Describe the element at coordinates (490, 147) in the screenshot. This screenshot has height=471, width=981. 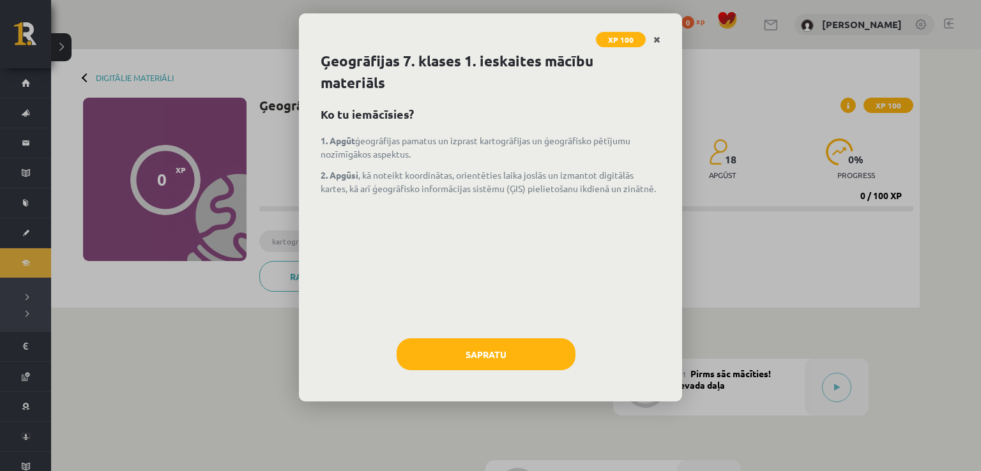
I see `p: ģeogrāfijas pamatus un izprast kartogrāfijas un ģeogrāfisko pētījumu nozīmīgākos aspektus.` at that location.